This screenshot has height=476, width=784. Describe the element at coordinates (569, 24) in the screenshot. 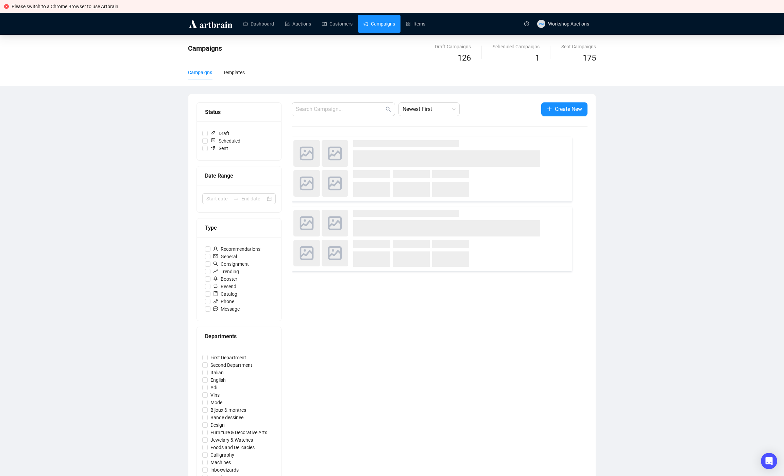

I see `span: Workshop Auctions` at that location.